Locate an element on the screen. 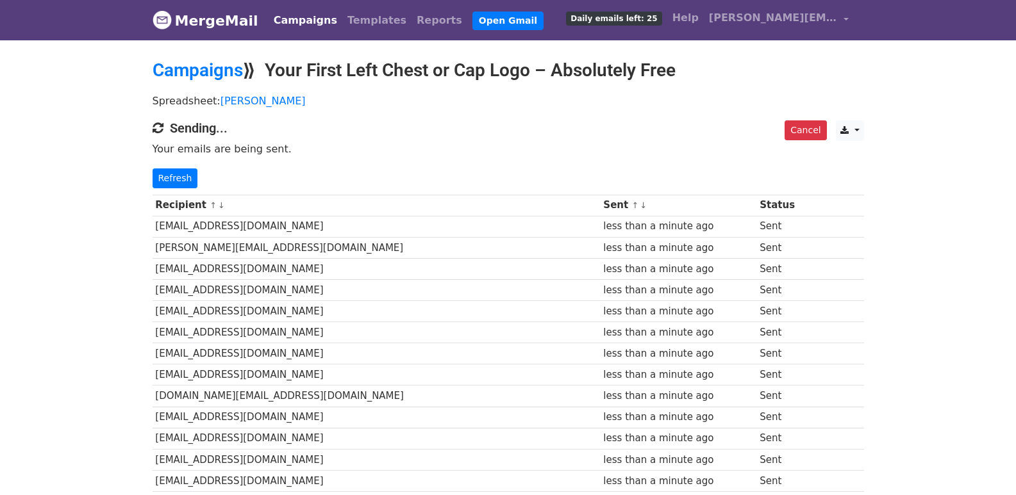 Image resolution: width=1016 pixels, height=495 pixels. a: Open Gmail is located at coordinates (508, 21).